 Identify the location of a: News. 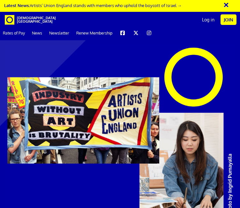
(37, 33).